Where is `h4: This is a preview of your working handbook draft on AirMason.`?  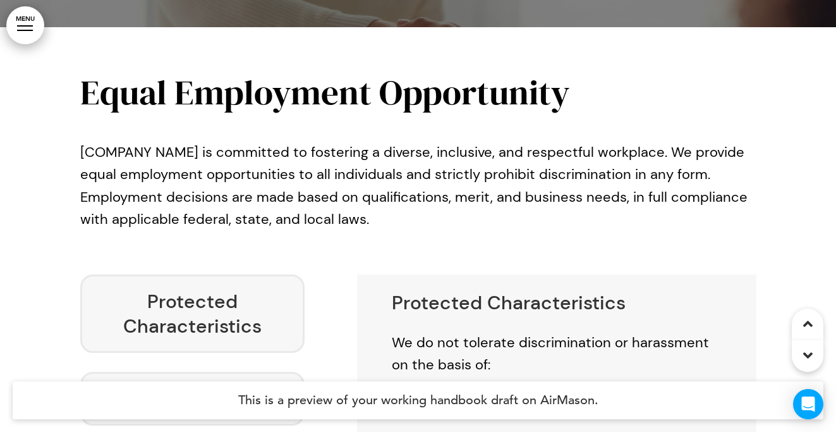 h4: This is a preview of your working handbook draft on AirMason. is located at coordinates (418, 400).